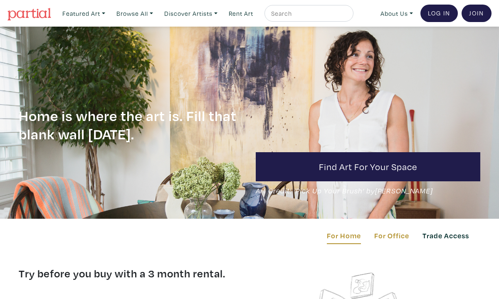 This screenshot has height=299, width=499. Describe the element at coordinates (397, 13) in the screenshot. I see `a: About Us` at that location.